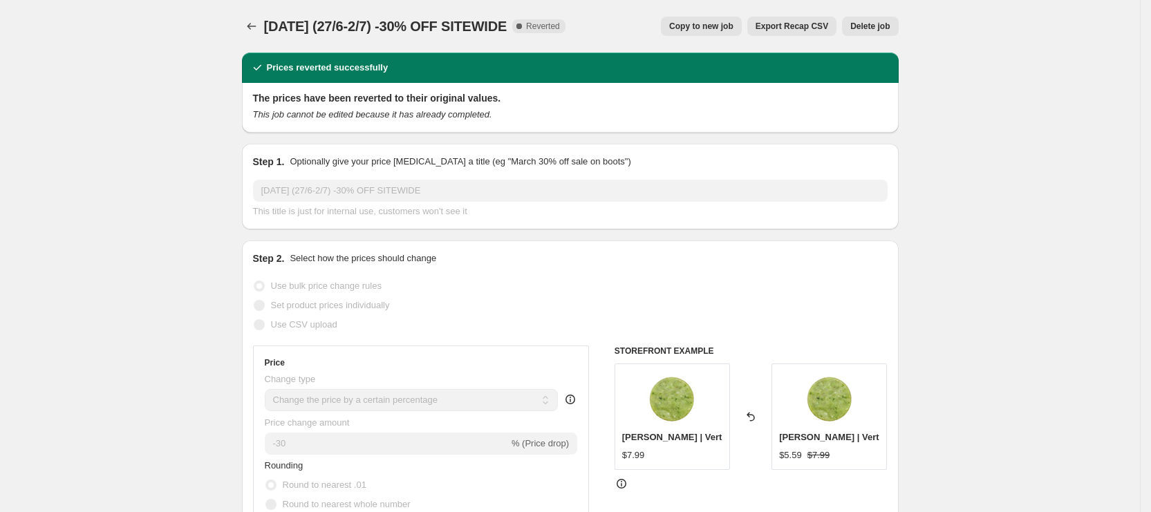  What do you see at coordinates (701, 26) in the screenshot?
I see `span: Copy to new job` at bounding box center [701, 26].